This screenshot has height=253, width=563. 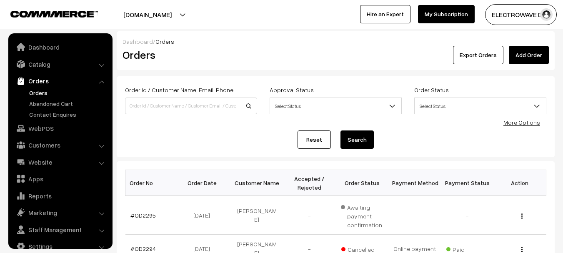 What do you see at coordinates (362, 183) in the screenshot?
I see `th: Order Status` at bounding box center [362, 183].